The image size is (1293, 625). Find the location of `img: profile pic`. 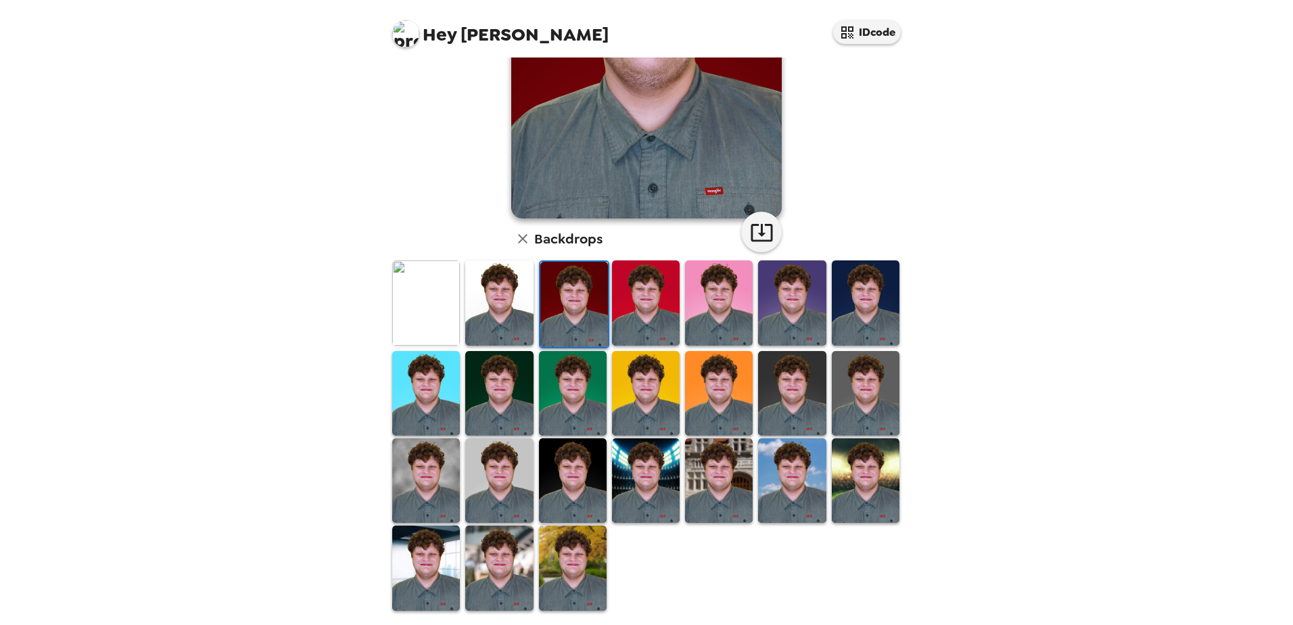

img: profile pic is located at coordinates (406, 34).